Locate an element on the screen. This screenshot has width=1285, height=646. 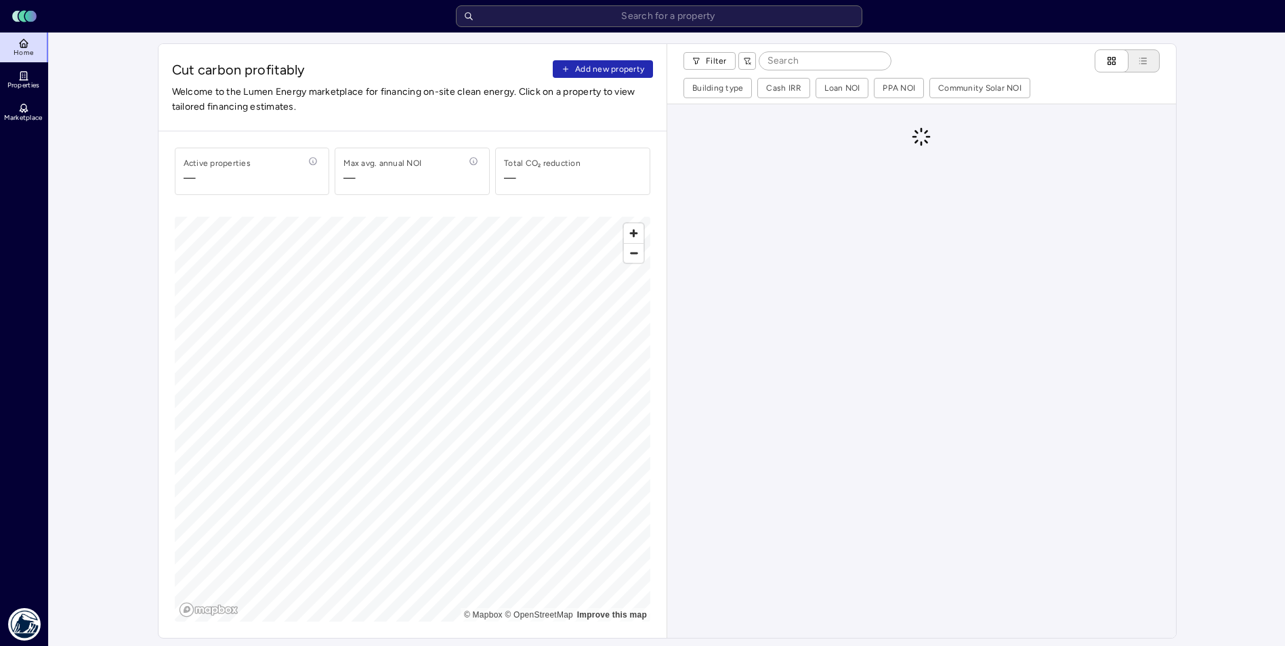
button: Zoom in is located at coordinates (633, 233).